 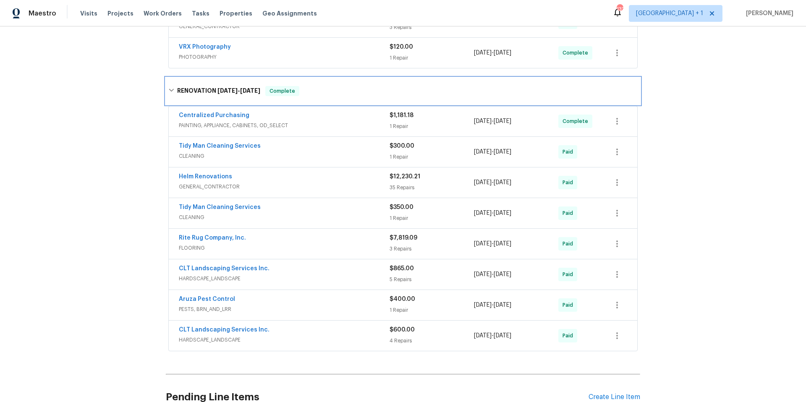 I want to click on a: Centralized Purchasing, so click(x=214, y=115).